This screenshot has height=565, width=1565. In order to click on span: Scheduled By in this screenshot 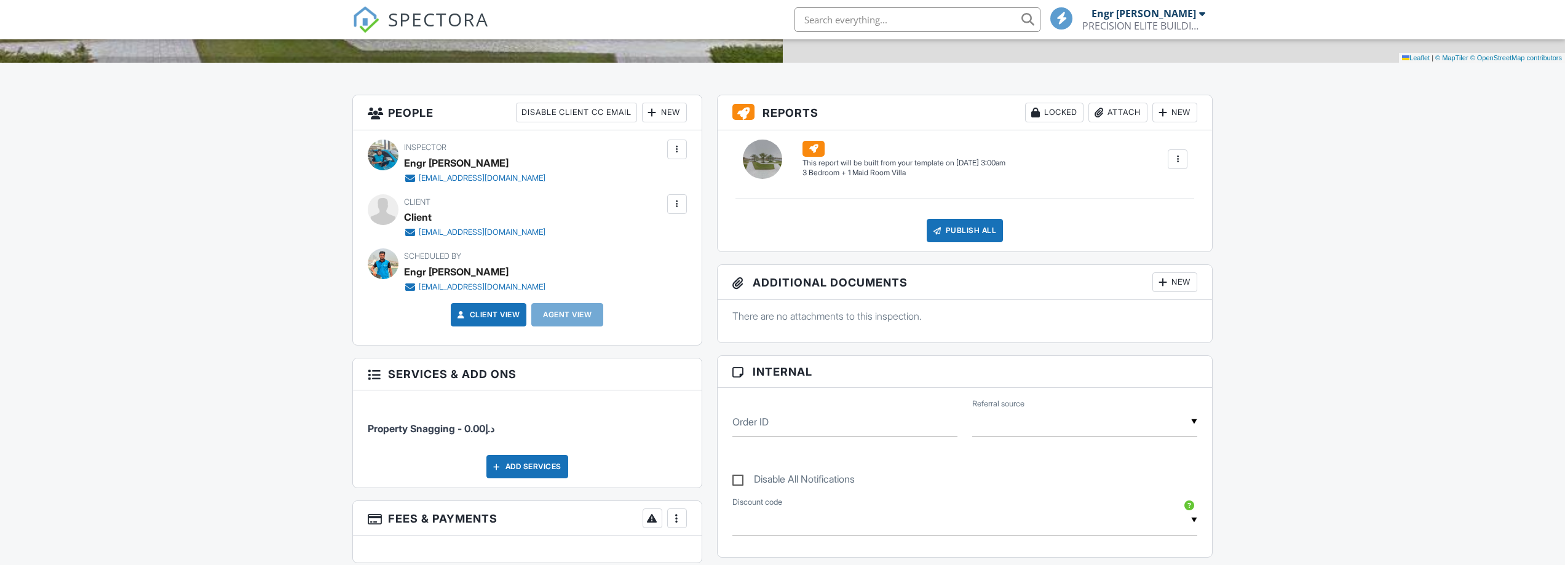, I will do `click(432, 256)`.